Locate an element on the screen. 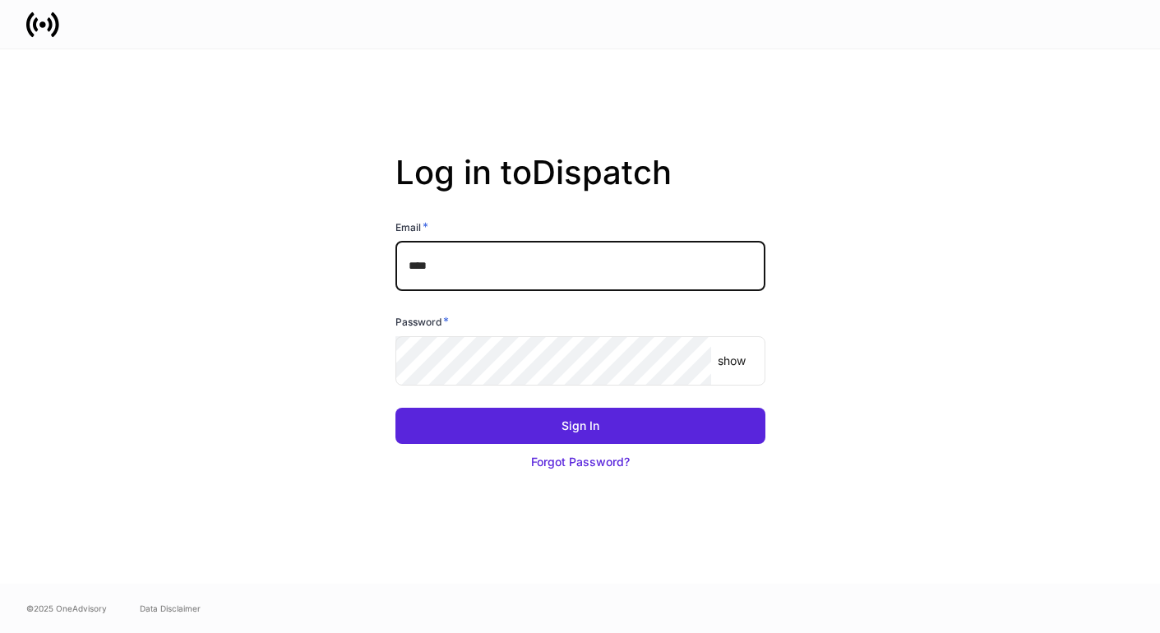 This screenshot has height=633, width=1160. p: show is located at coordinates (732, 361).